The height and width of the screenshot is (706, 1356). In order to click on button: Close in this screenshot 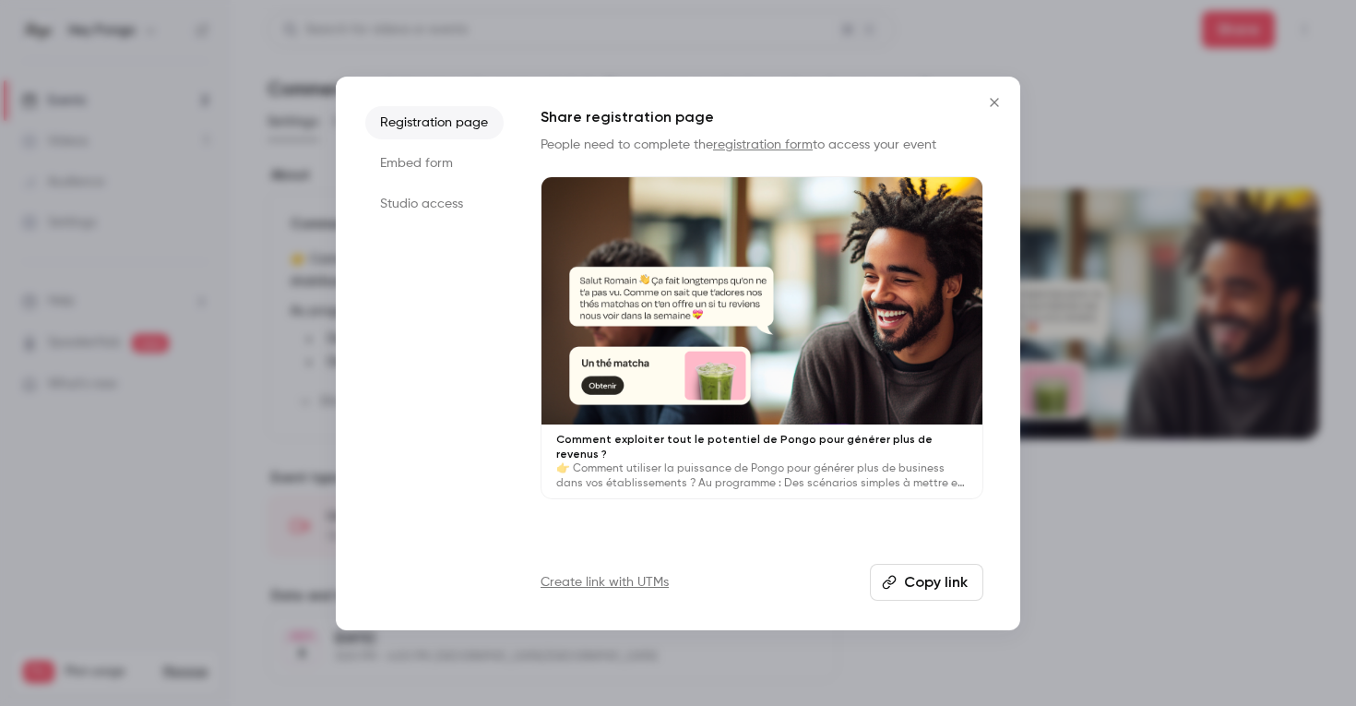, I will do `click(995, 102)`.